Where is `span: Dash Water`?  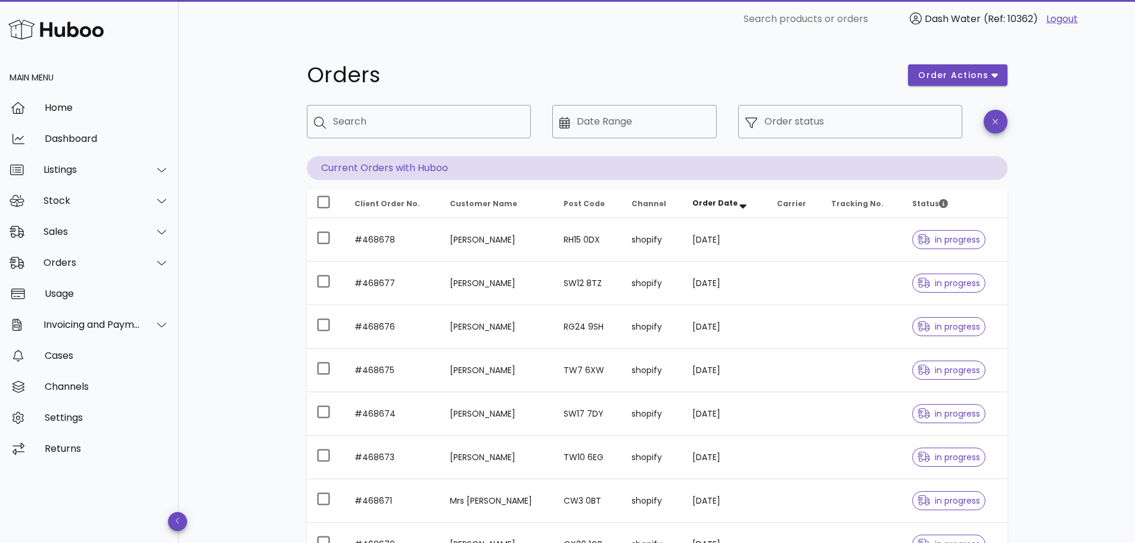
span: Dash Water is located at coordinates (952, 18).